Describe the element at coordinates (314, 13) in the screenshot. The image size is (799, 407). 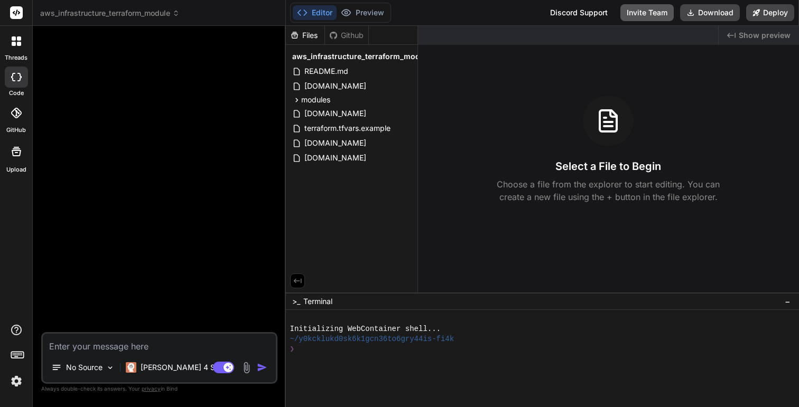
I see `button: Editor` at that location.